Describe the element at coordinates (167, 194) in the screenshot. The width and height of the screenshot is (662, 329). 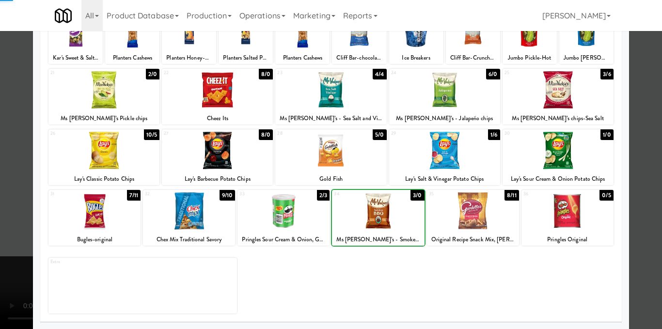
I see `div: 32` at that location.